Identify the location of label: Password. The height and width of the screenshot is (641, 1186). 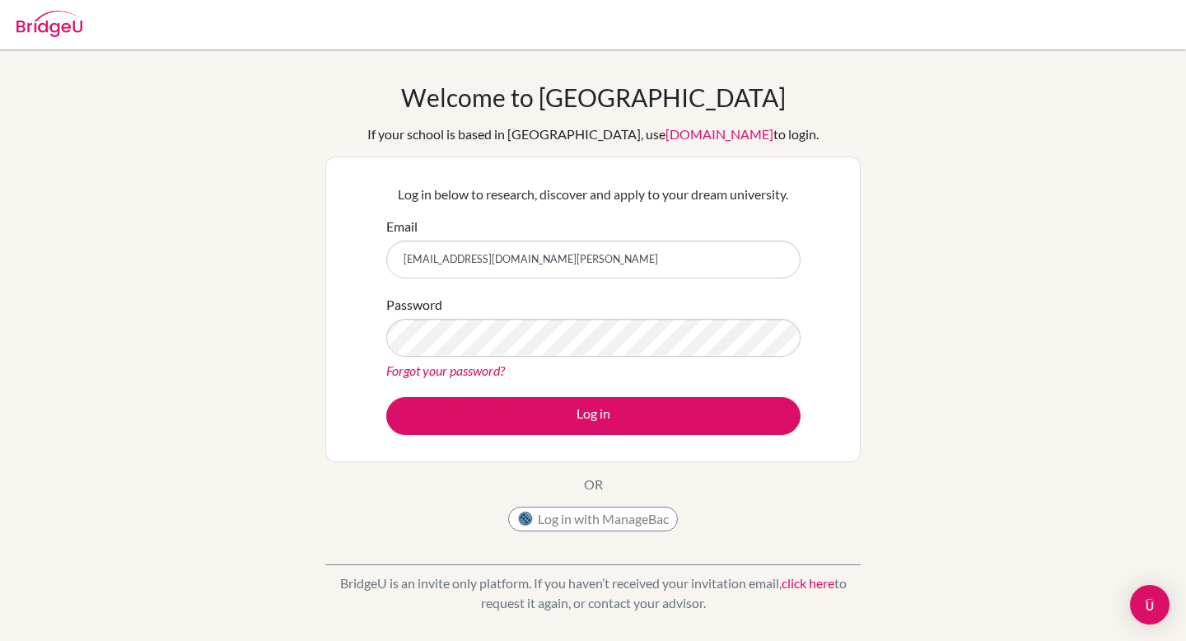
(414, 305).